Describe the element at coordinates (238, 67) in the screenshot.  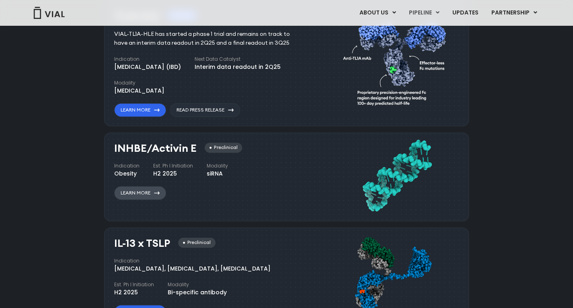
I see `div: Interim data readout in 2Q25` at that location.